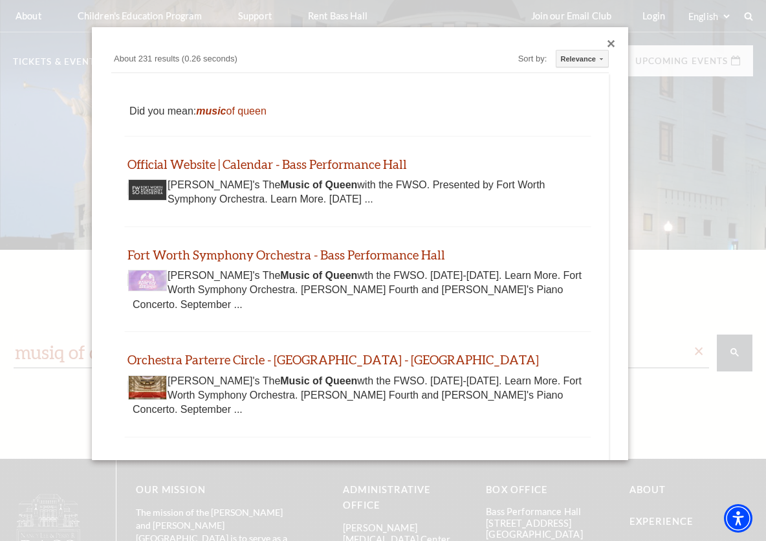  Describe the element at coordinates (534, 59) in the screenshot. I see `div: Sort by:` at that location.